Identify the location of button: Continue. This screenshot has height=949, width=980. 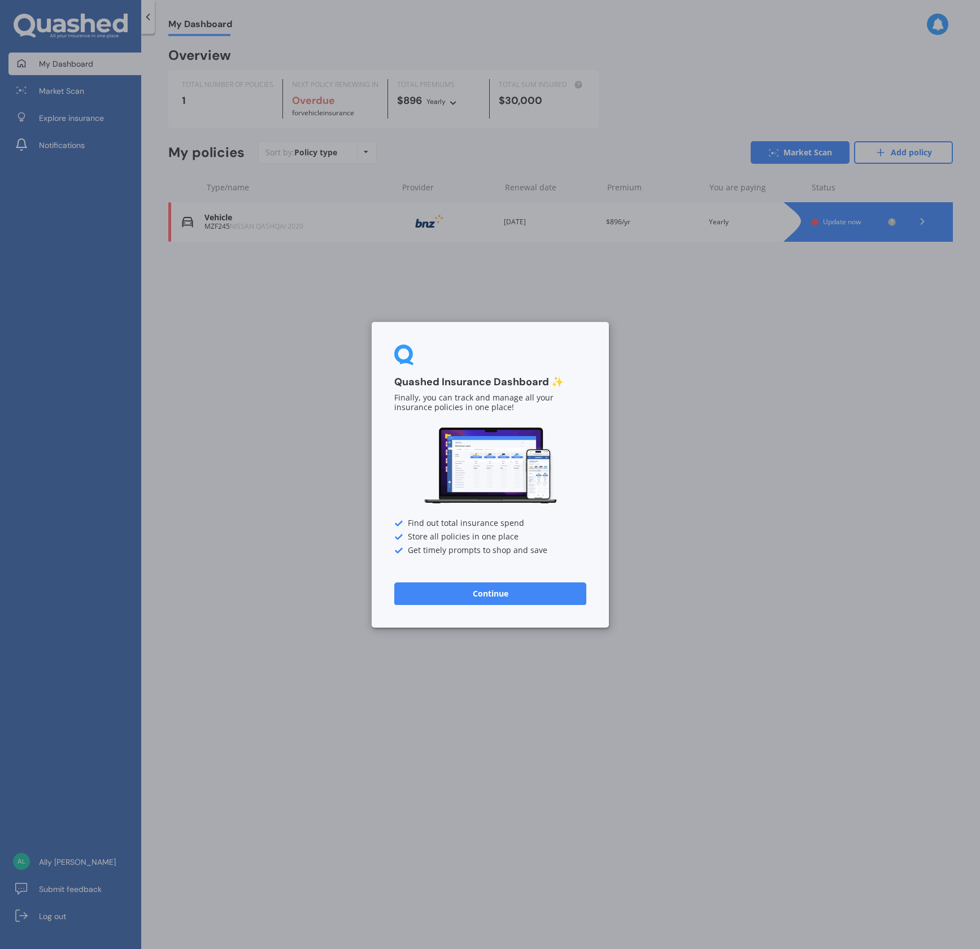
(490, 593).